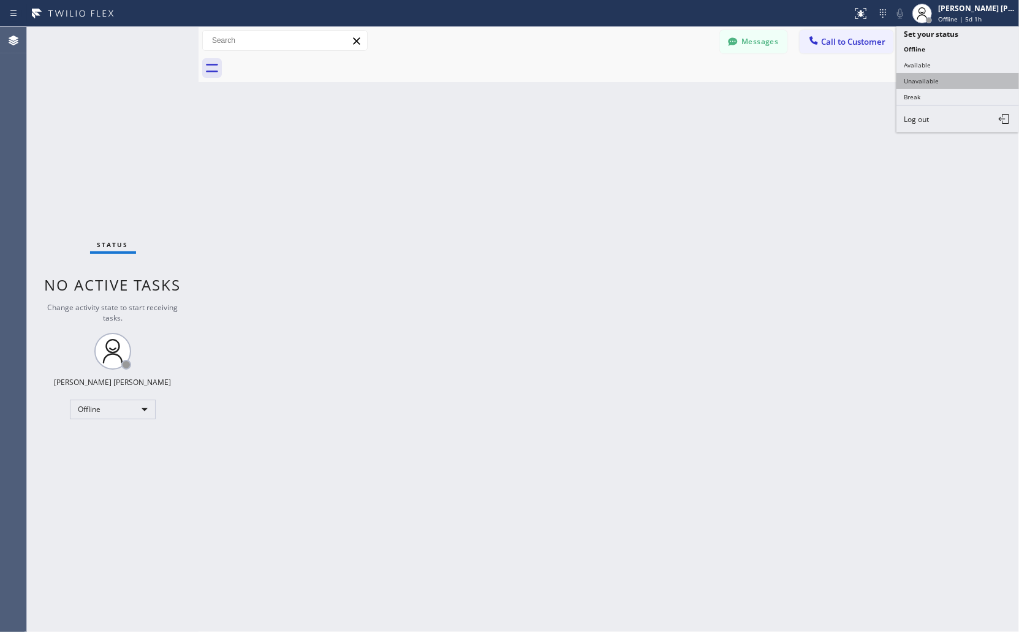  Describe the element at coordinates (900, 13) in the screenshot. I see `button: Mute` at that location.